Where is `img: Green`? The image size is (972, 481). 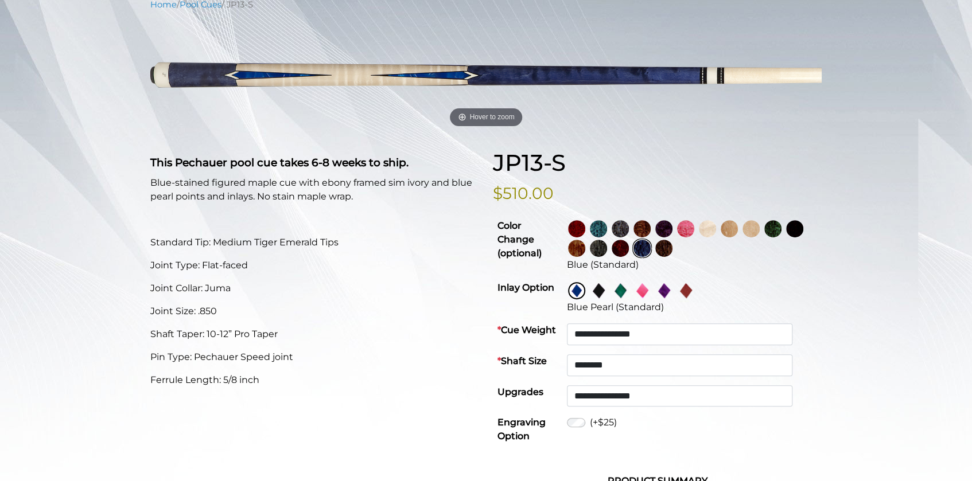 img: Green is located at coordinates (773, 229).